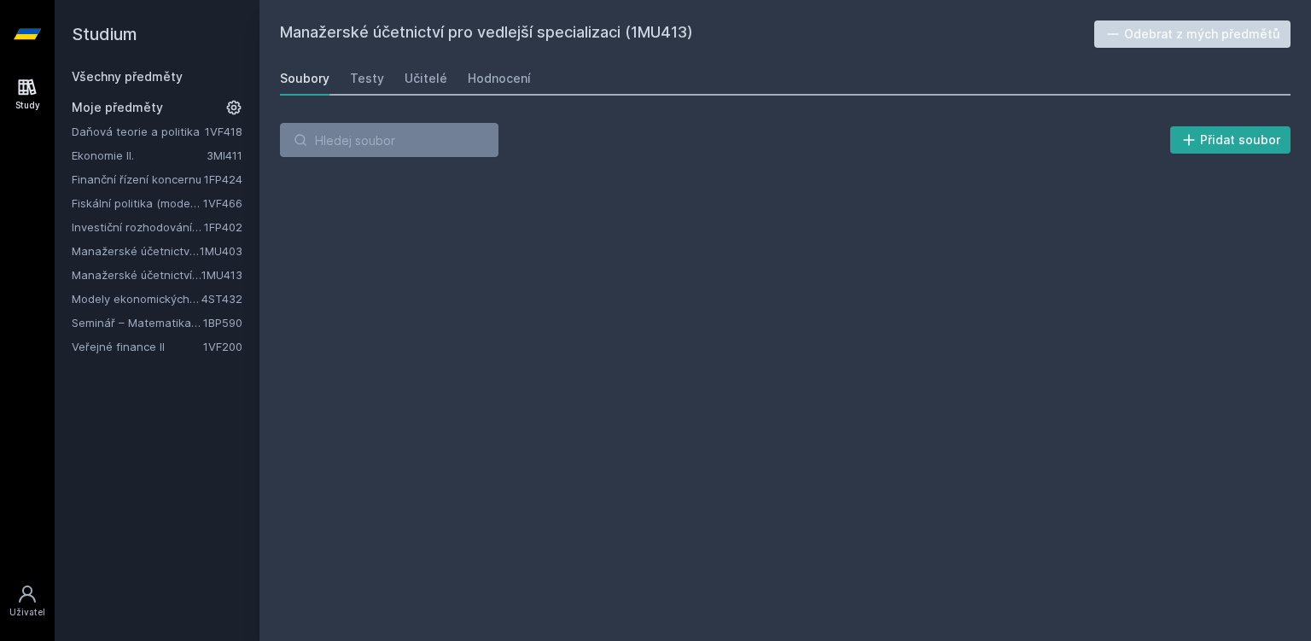  I want to click on a: Ekonomie II., so click(139, 155).